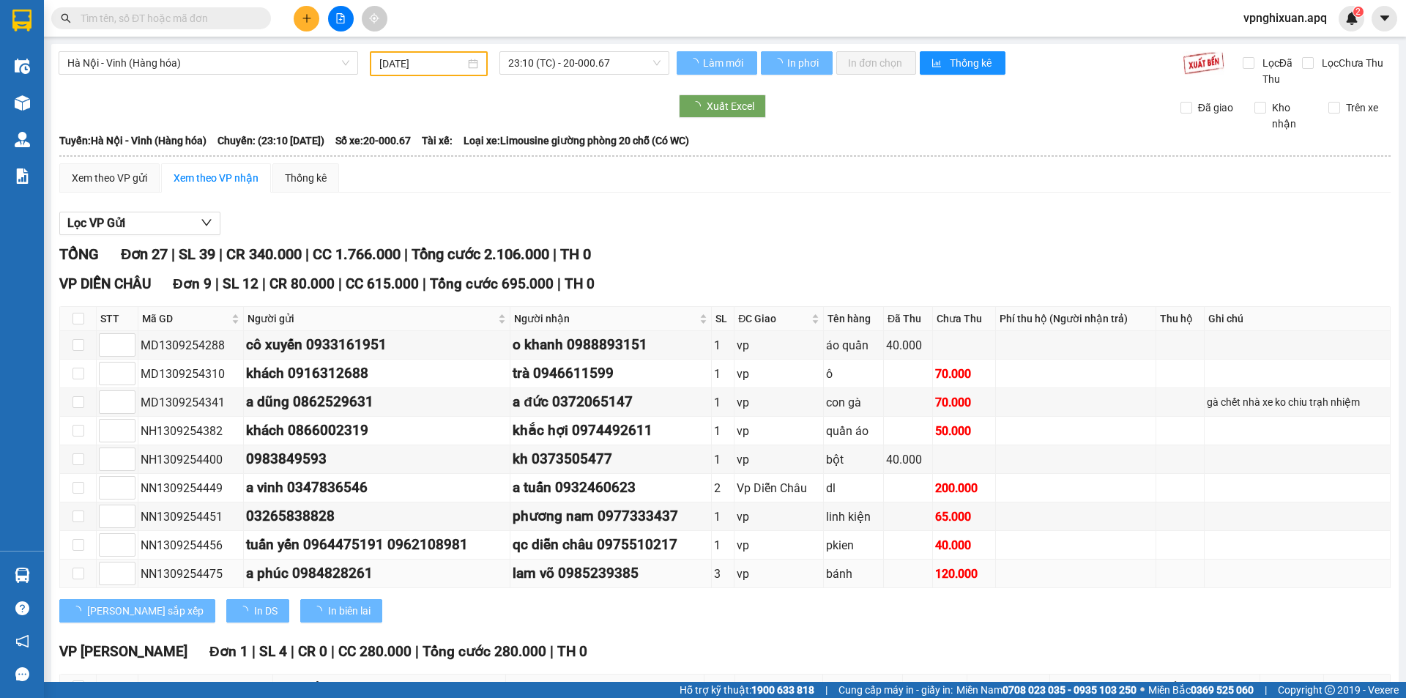 The image size is (1406, 698). I want to click on th: STT, so click(117, 318).